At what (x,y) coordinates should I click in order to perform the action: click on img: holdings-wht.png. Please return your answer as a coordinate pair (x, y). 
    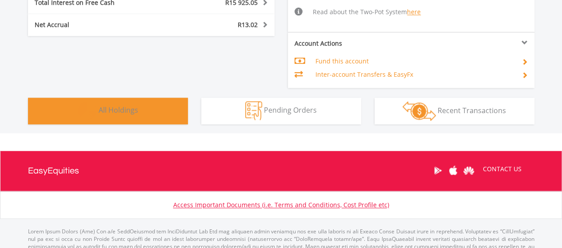
    Looking at the image, I should click on (87, 111).